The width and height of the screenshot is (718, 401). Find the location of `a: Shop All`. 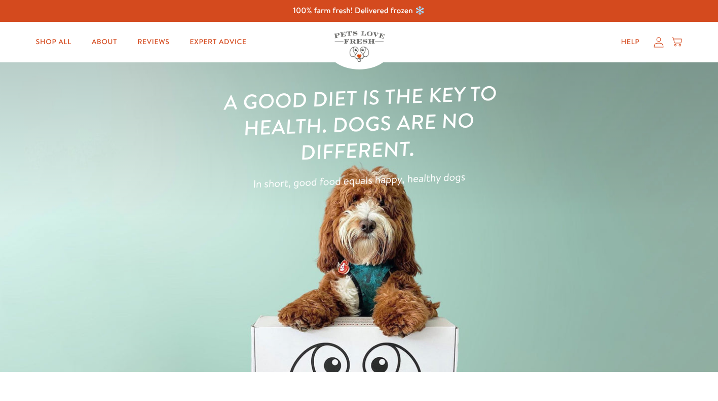

a: Shop All is located at coordinates (54, 42).